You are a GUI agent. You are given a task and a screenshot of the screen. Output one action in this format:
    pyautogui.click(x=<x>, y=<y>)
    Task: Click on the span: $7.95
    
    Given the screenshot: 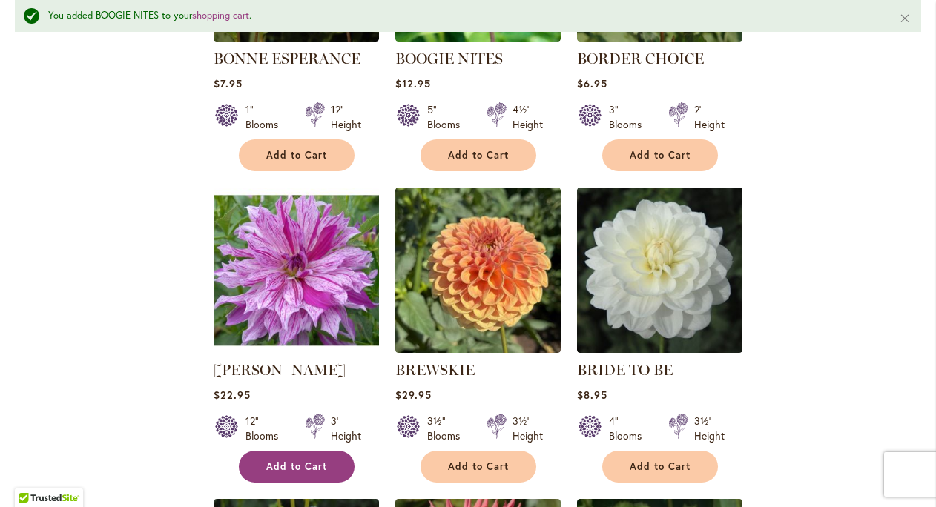 What is the action you would take?
    pyautogui.click(x=228, y=83)
    